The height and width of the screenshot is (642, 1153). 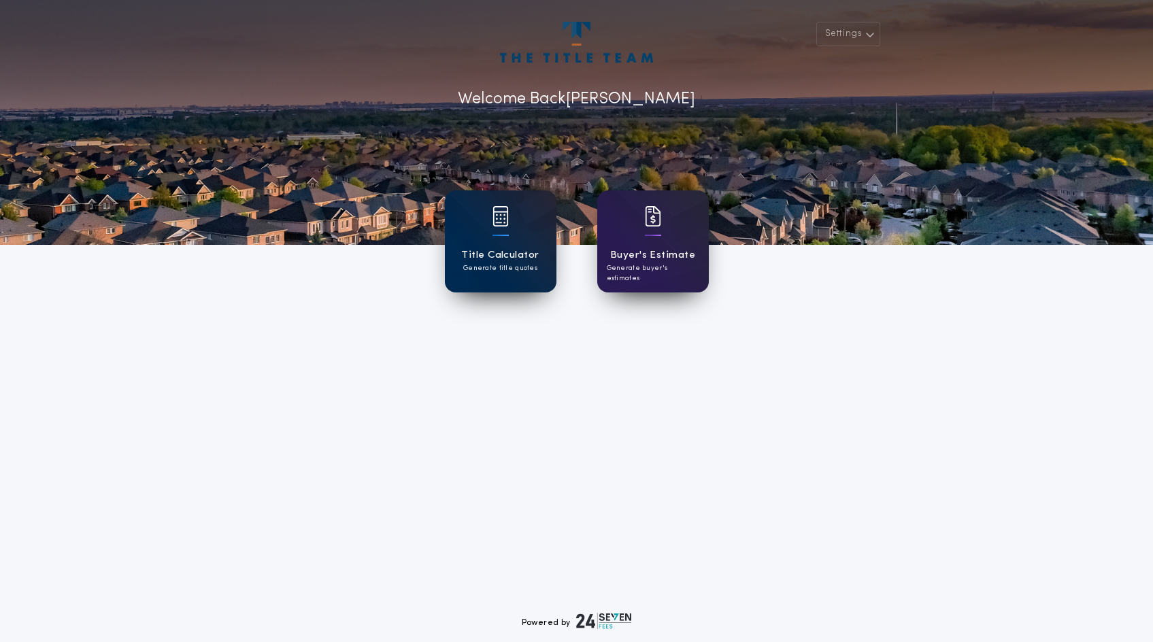 I want to click on h1: Buyer's Estimate, so click(x=653, y=255).